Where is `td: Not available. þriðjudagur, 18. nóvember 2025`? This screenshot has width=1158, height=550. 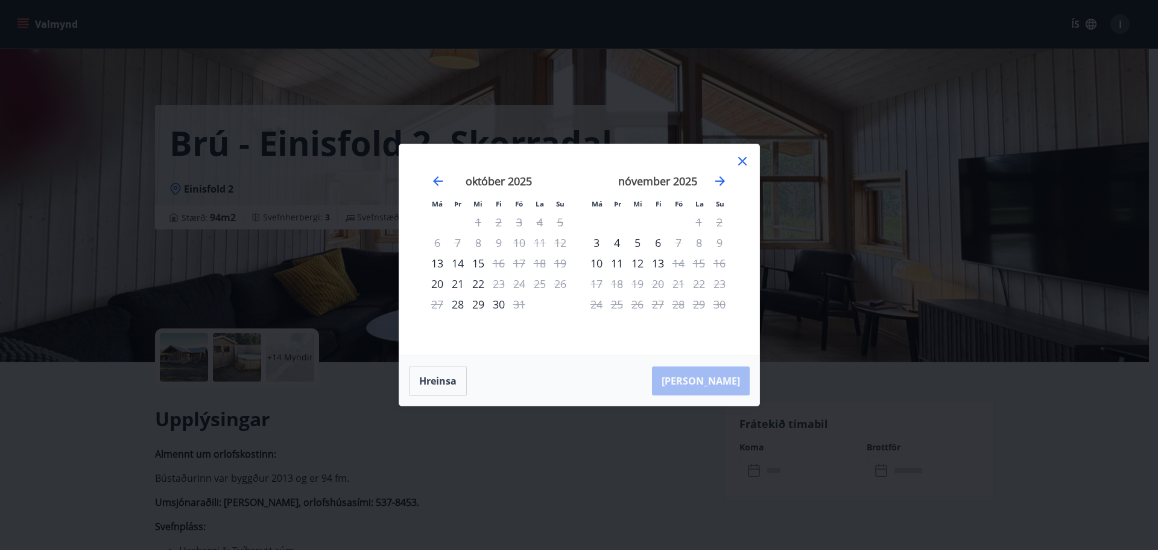 td: Not available. þriðjudagur, 18. nóvember 2025 is located at coordinates (617, 284).